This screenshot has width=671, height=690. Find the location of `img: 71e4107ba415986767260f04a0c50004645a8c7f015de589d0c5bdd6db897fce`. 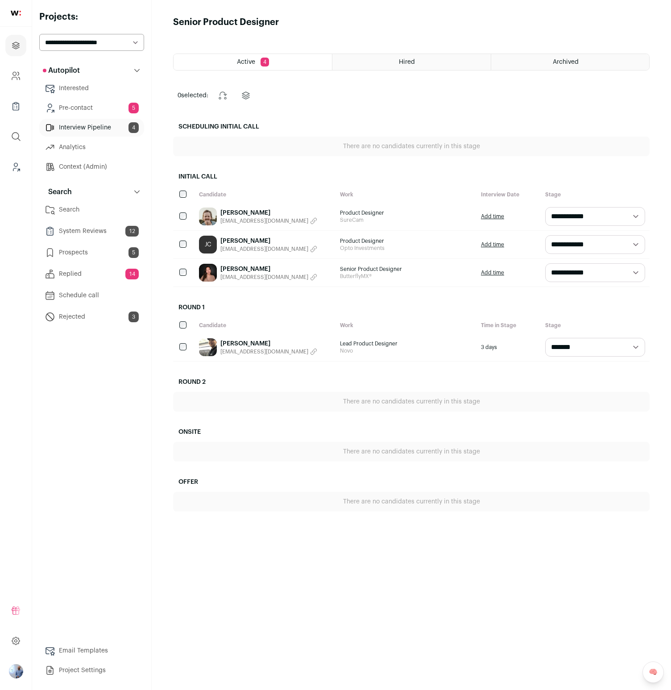

img: 71e4107ba415986767260f04a0c50004645a8c7f015de589d0c5bdd6db897fce is located at coordinates (208, 347).